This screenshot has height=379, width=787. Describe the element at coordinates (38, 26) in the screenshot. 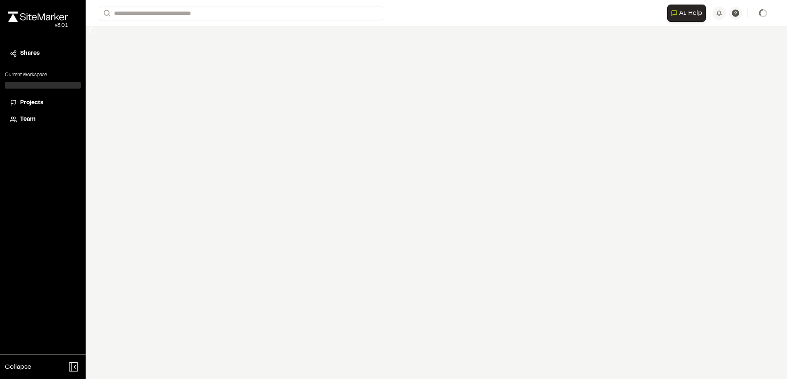

I see `div: Oh geez...please don't...` at that location.